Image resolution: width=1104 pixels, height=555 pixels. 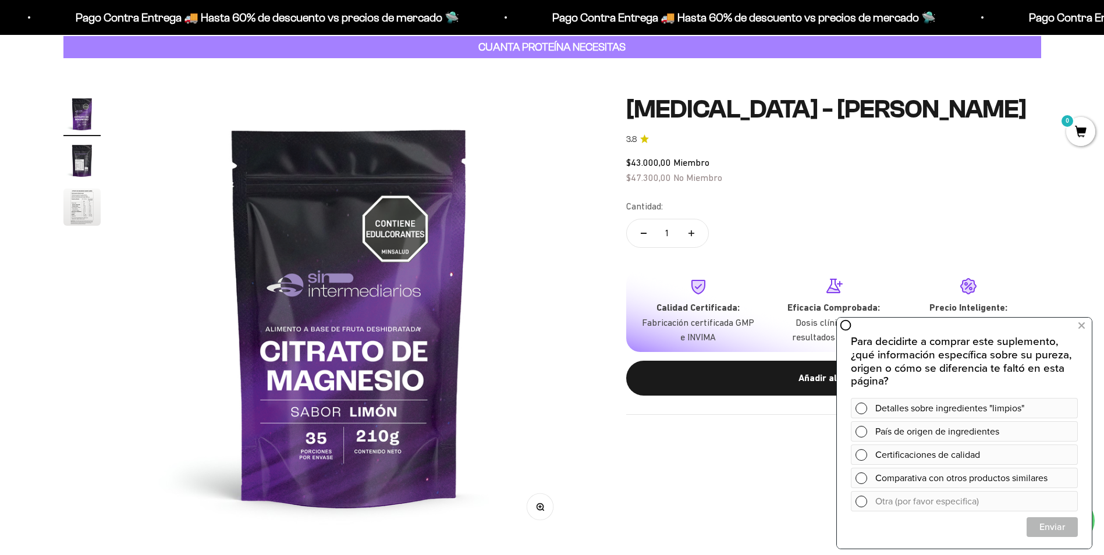 What do you see at coordinates (648, 177) in the screenshot?
I see `span: $47.300,00` at bounding box center [648, 177].